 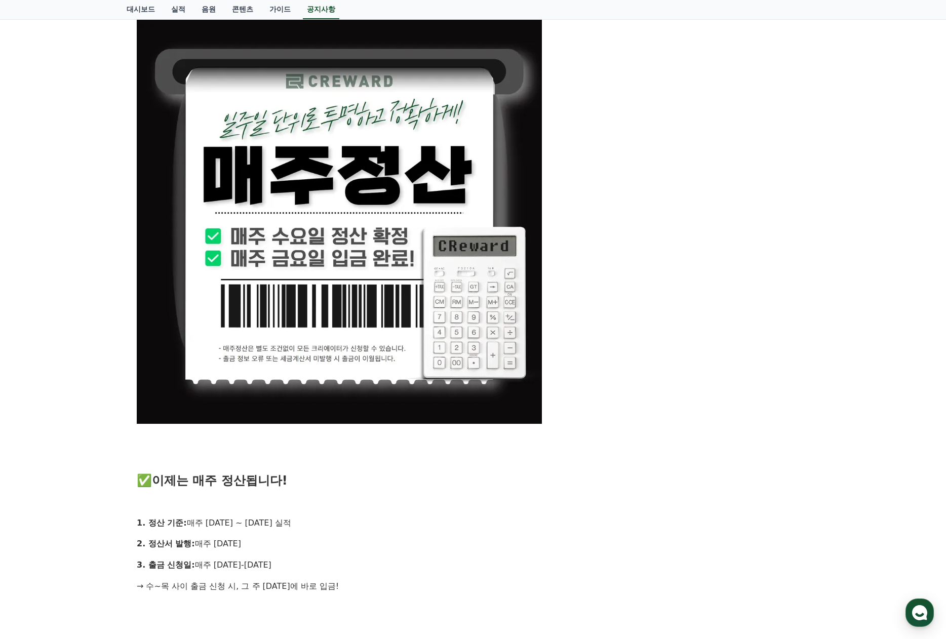 What do you see at coordinates (163, 334) in the screenshot?
I see `a: 설정` at bounding box center [163, 334].